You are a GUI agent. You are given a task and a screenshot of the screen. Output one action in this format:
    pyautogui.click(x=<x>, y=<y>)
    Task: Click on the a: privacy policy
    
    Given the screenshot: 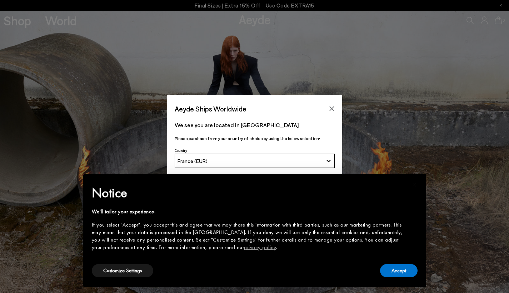 What is the action you would take?
    pyautogui.click(x=260, y=247)
    